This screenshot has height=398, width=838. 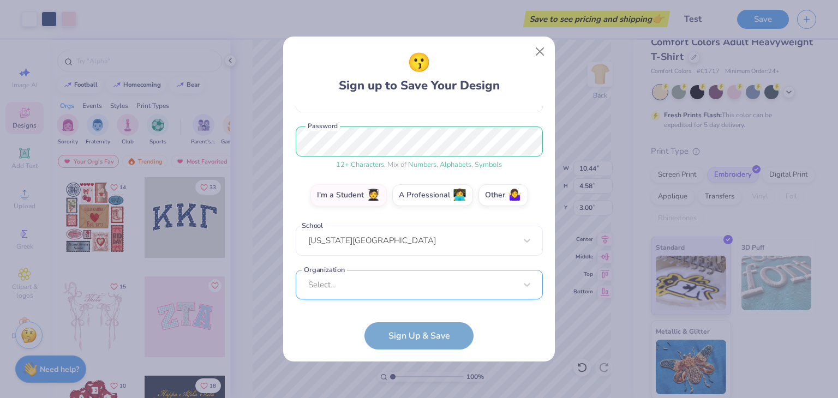 What do you see at coordinates (433, 195) in the screenshot?
I see `label: A Professional` at bounding box center [433, 195].